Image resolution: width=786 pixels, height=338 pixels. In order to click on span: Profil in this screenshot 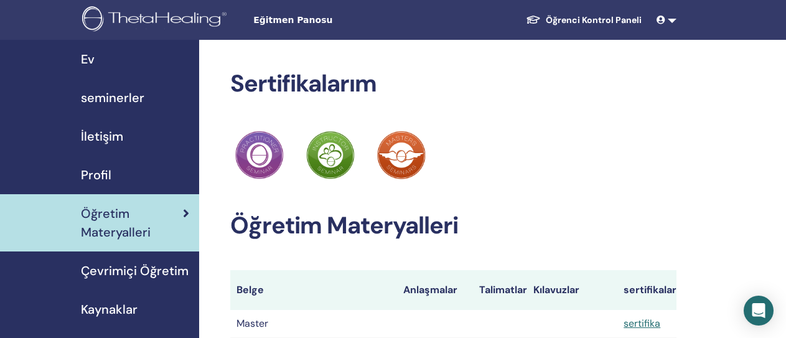, I will do `click(96, 175)`.